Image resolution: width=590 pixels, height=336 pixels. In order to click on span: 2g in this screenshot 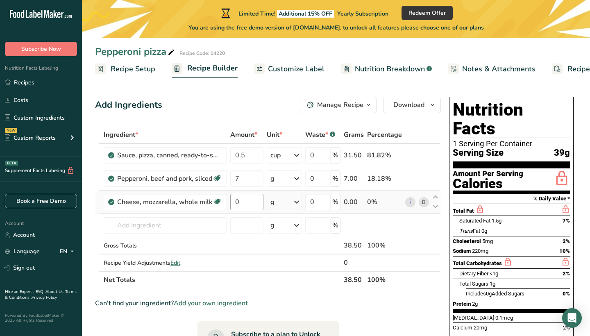, I will do `click(475, 303)`.